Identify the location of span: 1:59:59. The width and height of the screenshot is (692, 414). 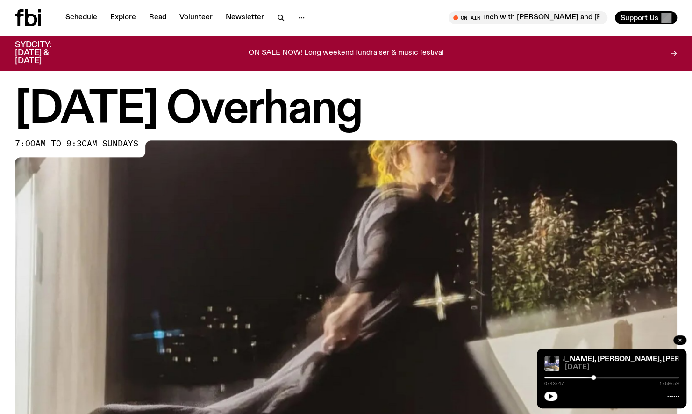
(669, 383).